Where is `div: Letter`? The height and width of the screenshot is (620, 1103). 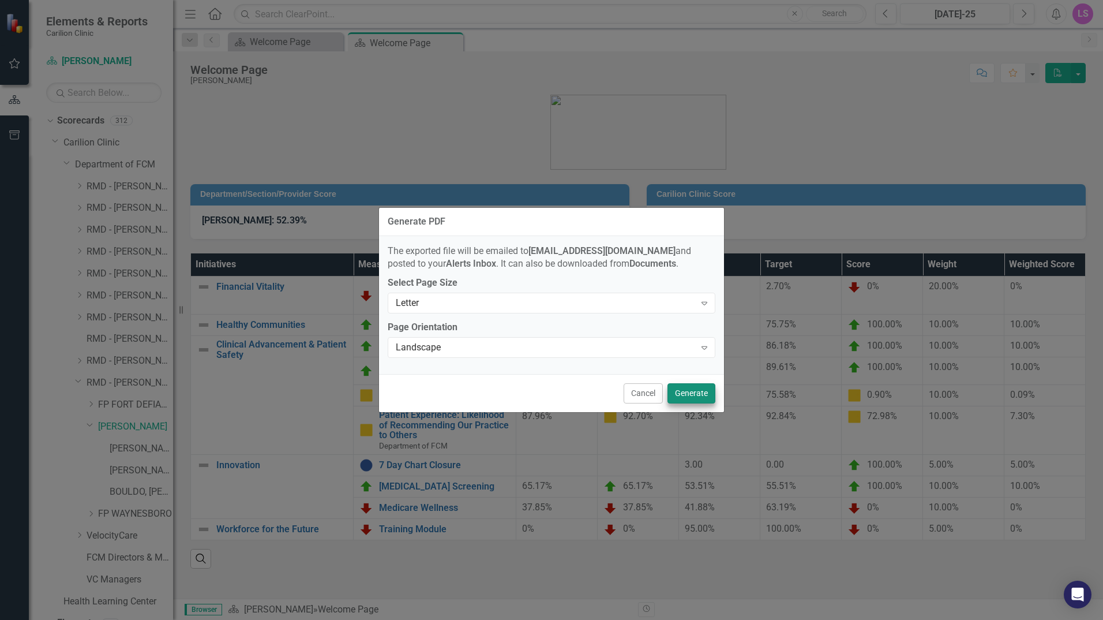
div: Letter is located at coordinates (545, 303).